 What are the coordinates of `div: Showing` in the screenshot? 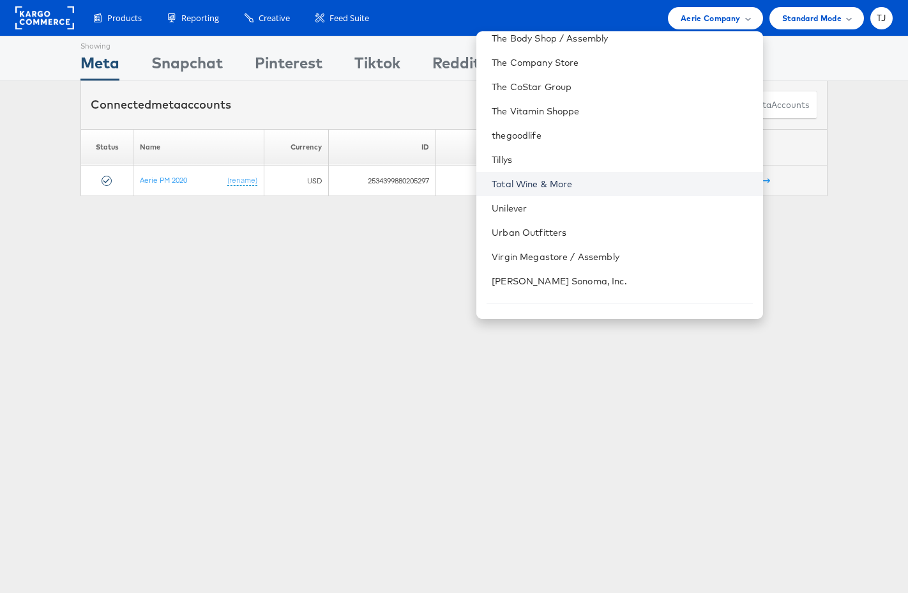 It's located at (100, 44).